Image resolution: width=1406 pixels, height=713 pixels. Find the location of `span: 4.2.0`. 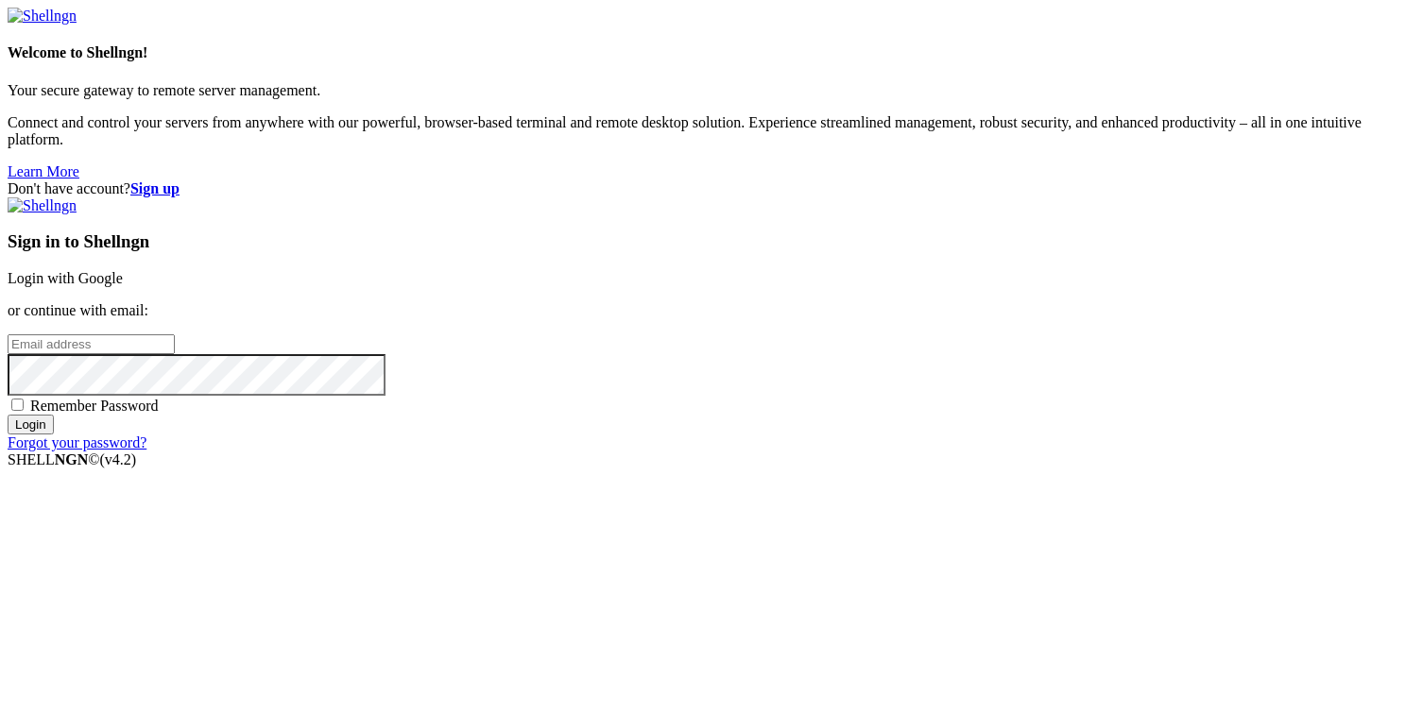

span: 4.2.0 is located at coordinates (118, 459).